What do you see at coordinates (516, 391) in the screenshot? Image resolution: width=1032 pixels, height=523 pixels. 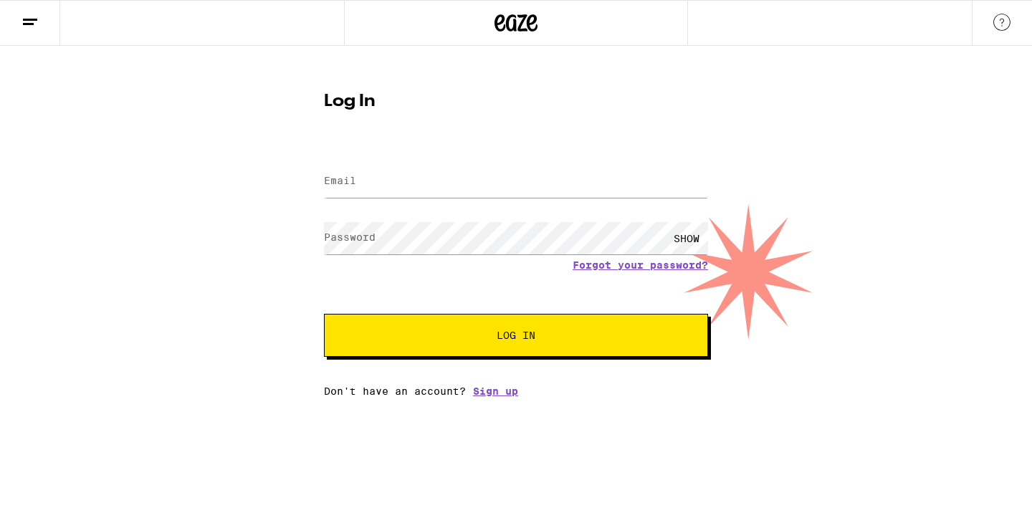 I see `div: Don't have an account?` at bounding box center [516, 391].